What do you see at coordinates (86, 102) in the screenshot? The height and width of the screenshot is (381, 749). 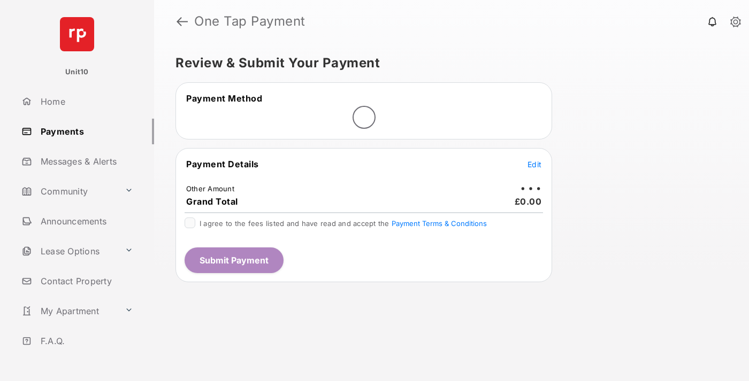 I see `a: Home` at bounding box center [86, 102].